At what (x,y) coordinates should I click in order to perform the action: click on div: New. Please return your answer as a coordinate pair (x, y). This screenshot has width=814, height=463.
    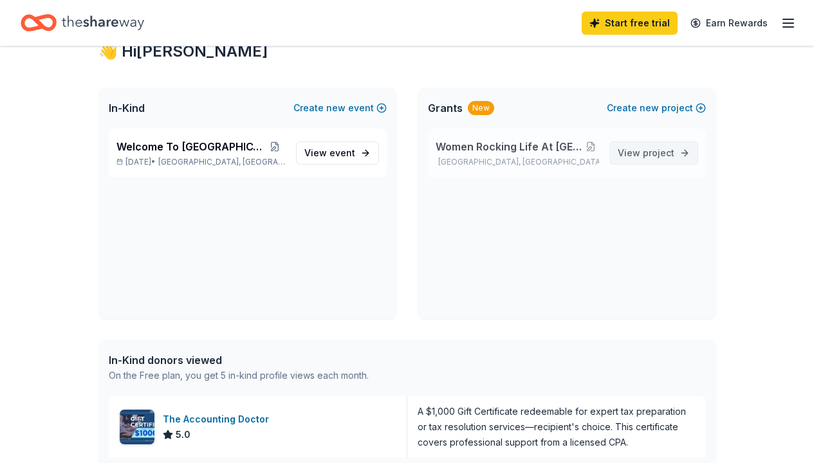
    Looking at the image, I should click on (480, 108).